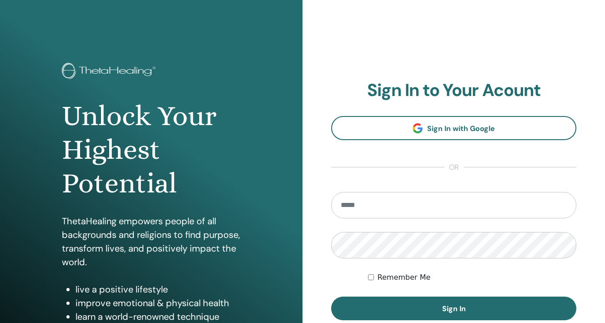  I want to click on h1: Unlock Your Highest Potential, so click(151, 150).